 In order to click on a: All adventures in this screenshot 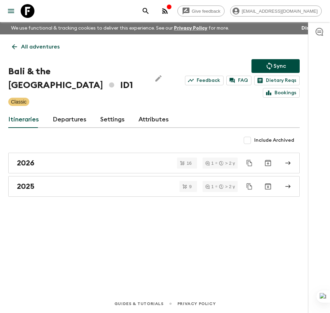, I will do `click(36, 47)`.